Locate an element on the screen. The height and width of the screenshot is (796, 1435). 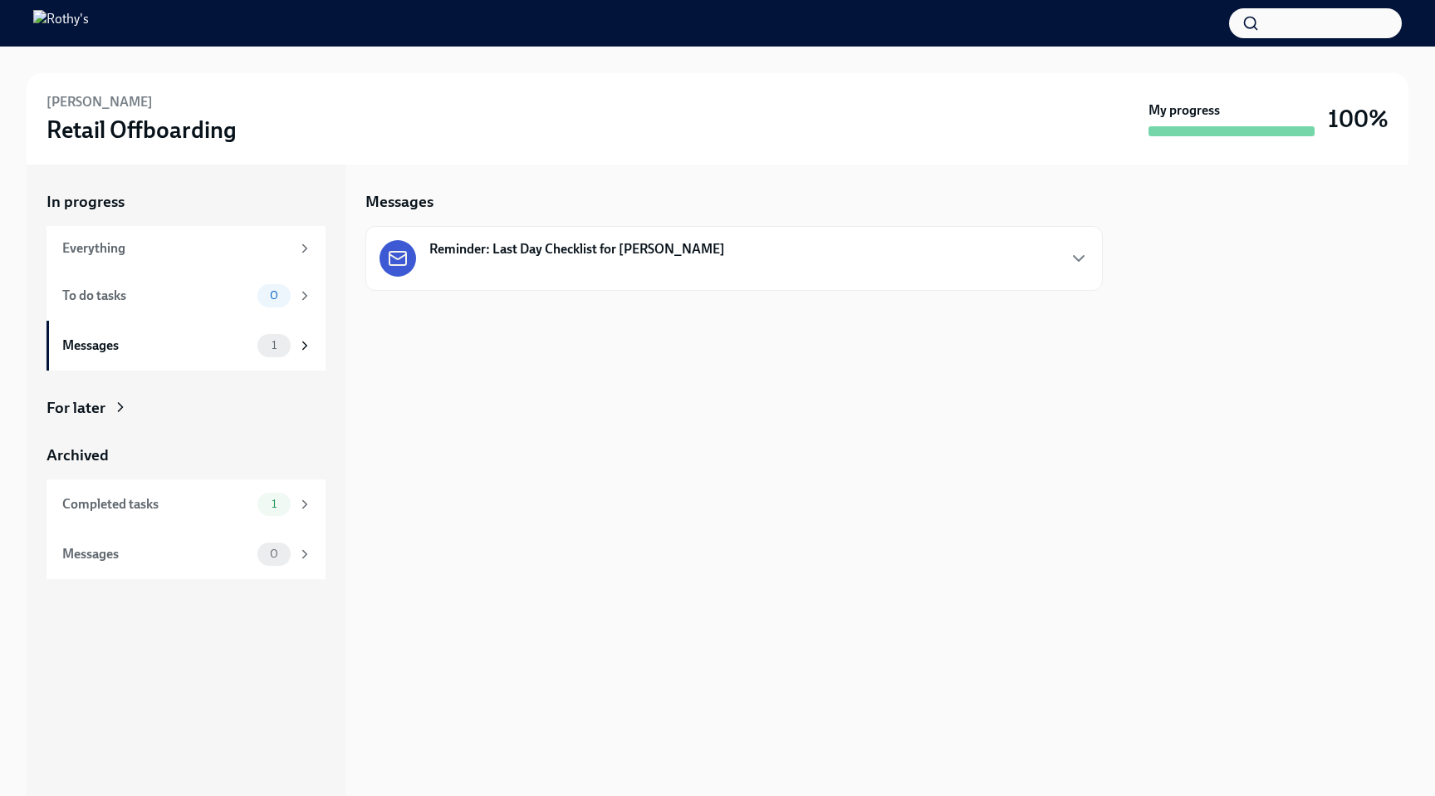
a: In progress is located at coordinates (186, 202).